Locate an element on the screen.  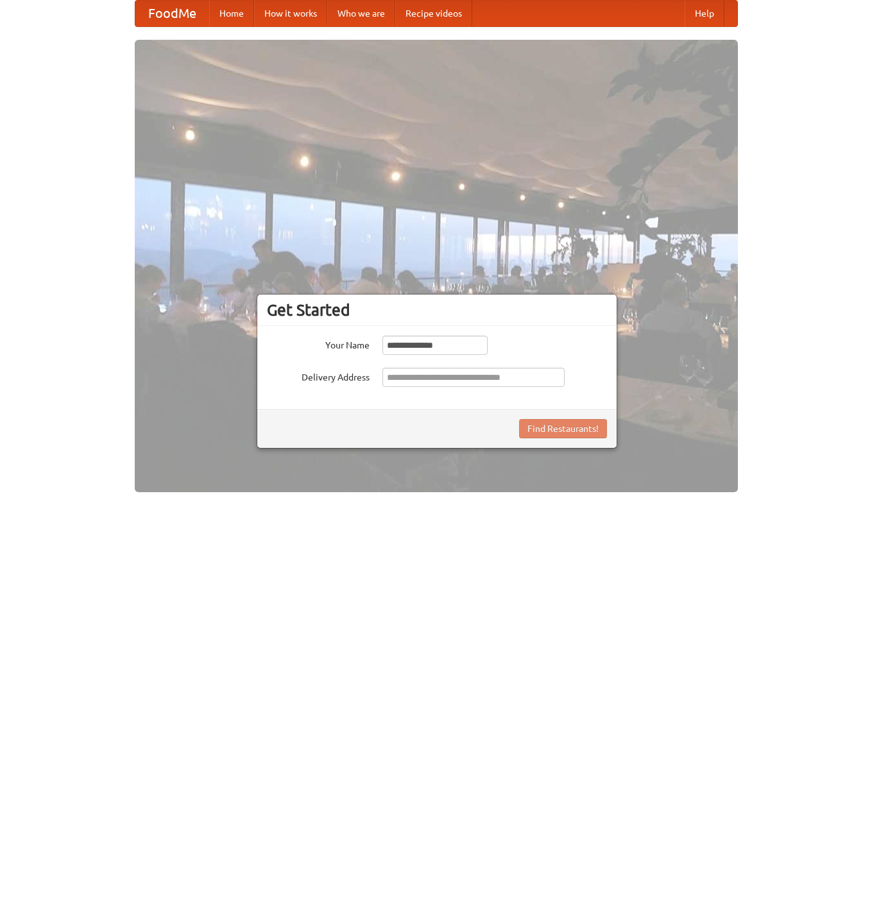
label: Delivery Address is located at coordinates (318, 375).